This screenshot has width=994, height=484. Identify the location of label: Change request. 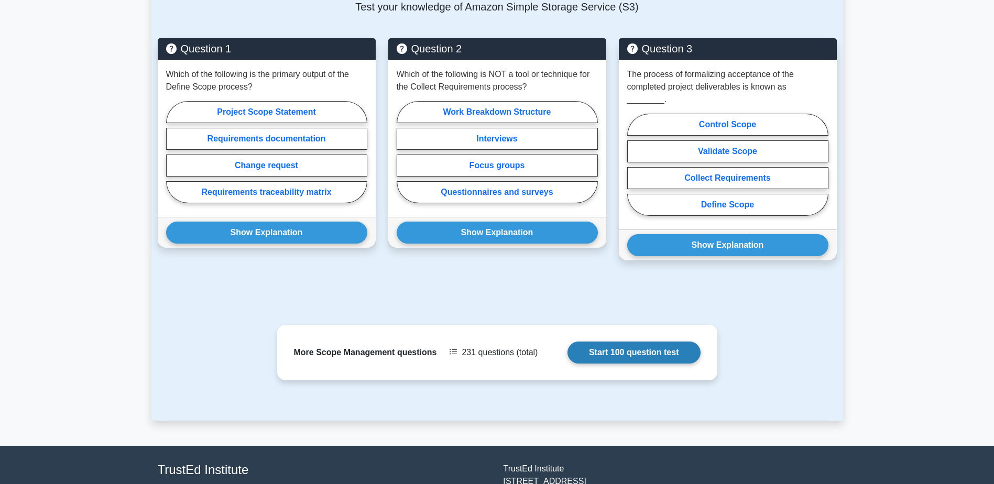
(267, 166).